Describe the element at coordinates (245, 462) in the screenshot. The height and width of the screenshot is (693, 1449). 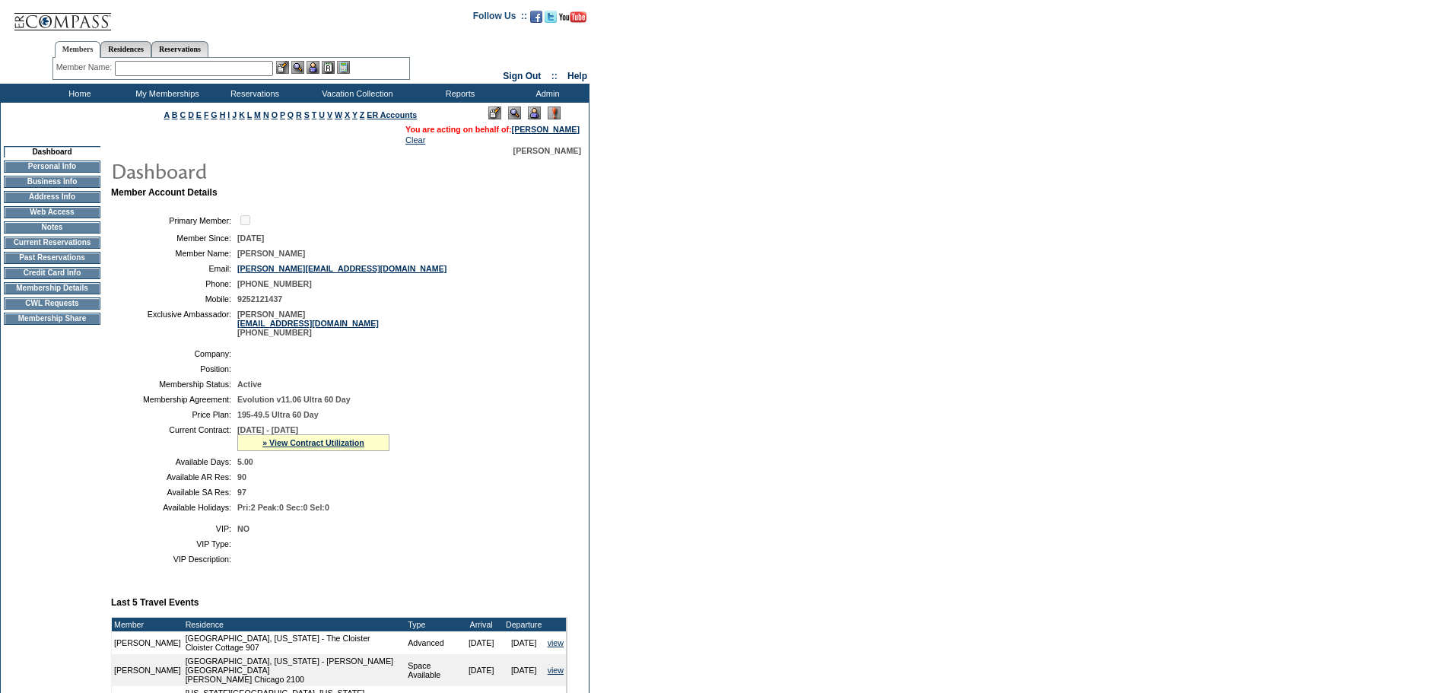
I see `span: 5.00` at that location.